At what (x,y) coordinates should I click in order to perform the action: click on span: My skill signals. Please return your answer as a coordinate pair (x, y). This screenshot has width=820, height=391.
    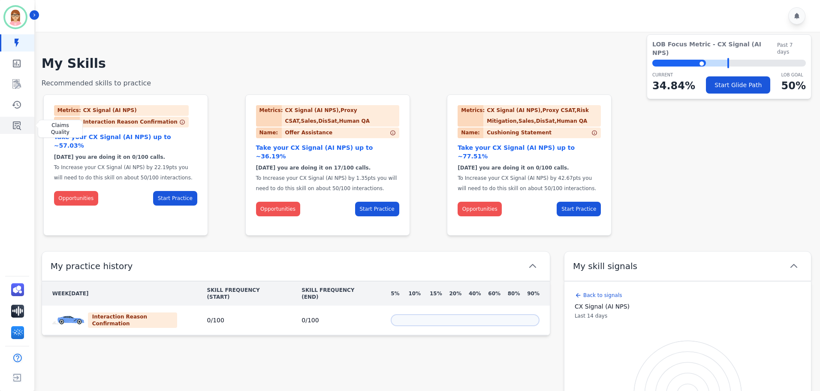
    Looking at the image, I should click on (605, 266).